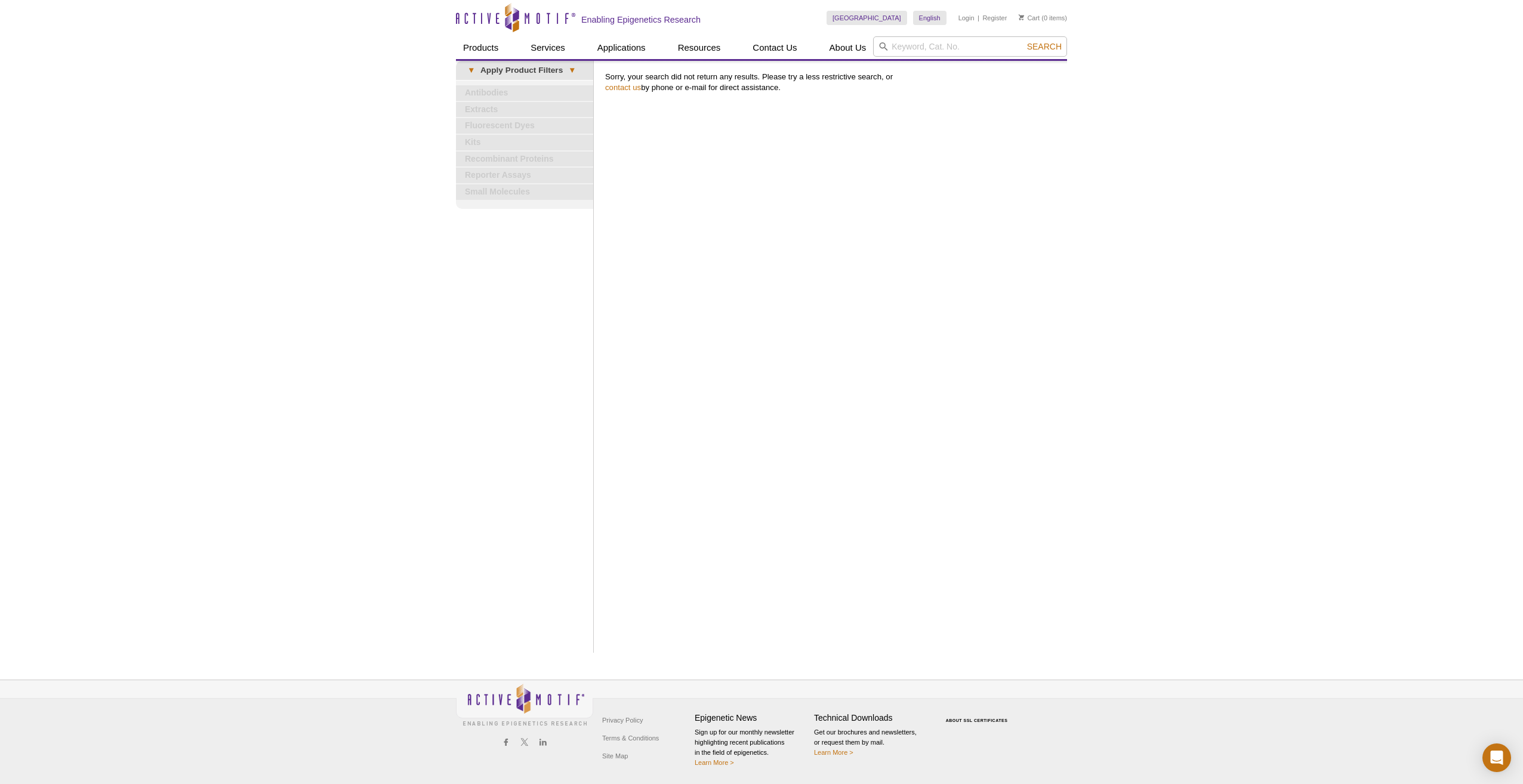 The width and height of the screenshot is (1523, 784). I want to click on a: Small Molecules, so click(525, 192).